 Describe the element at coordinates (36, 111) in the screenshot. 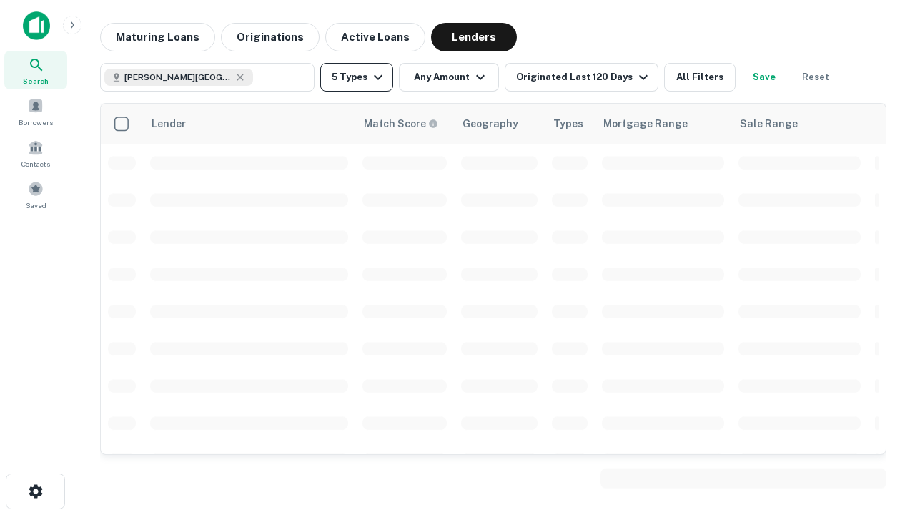

I see `a: Borrowers` at that location.